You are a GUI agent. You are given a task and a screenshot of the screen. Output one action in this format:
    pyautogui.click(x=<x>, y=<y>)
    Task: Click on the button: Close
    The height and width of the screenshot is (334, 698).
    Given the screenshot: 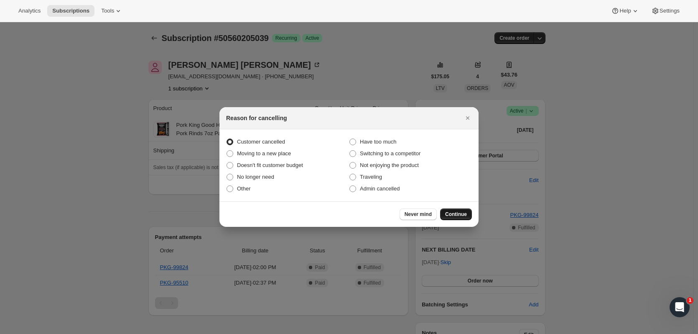 What is the action you would take?
    pyautogui.click(x=468, y=118)
    